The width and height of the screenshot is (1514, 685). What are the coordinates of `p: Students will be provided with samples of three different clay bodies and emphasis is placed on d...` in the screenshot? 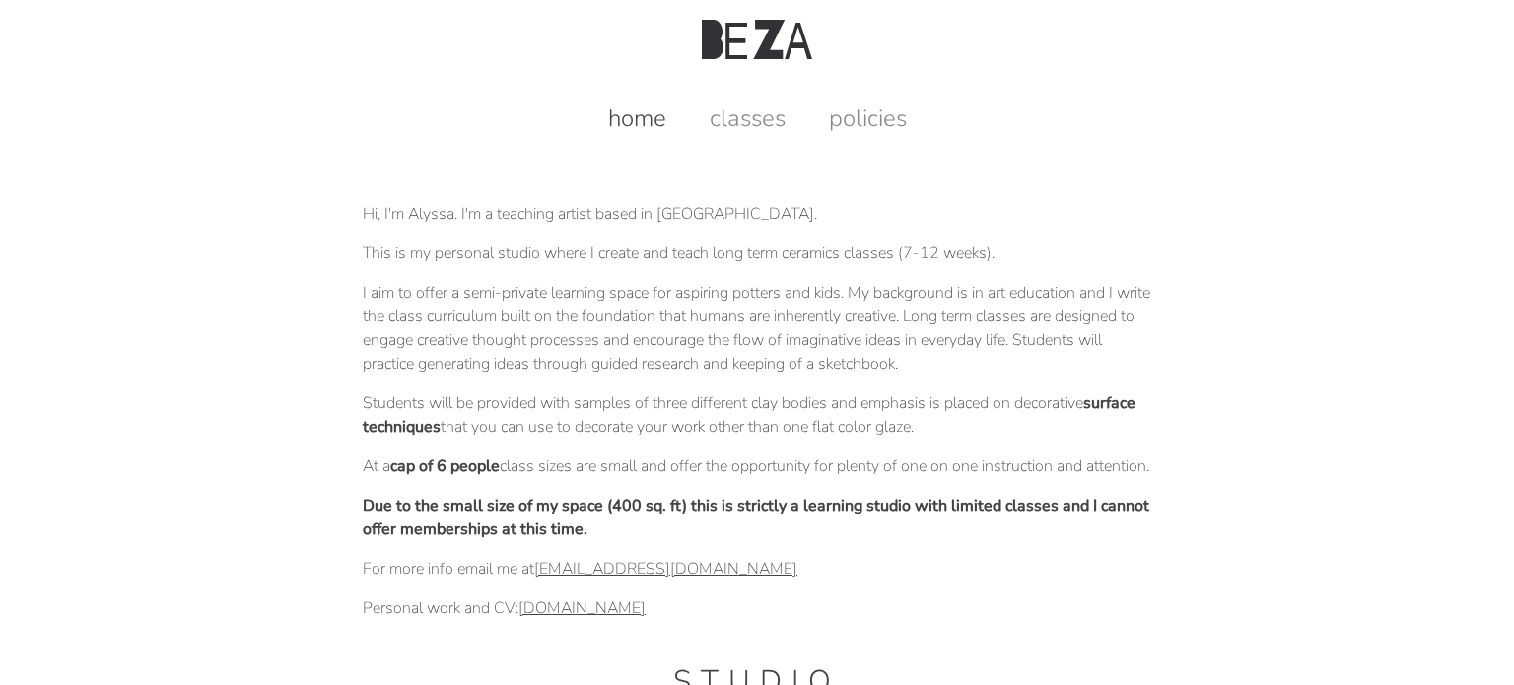 It's located at (757, 415).